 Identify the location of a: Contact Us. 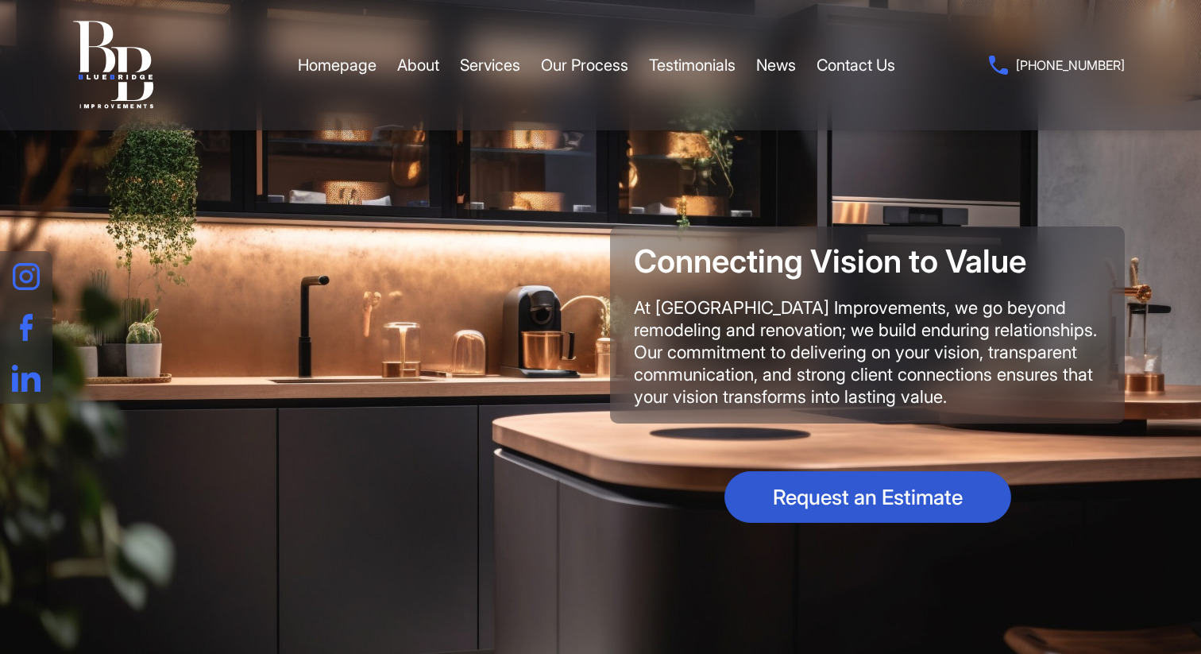
(856, 65).